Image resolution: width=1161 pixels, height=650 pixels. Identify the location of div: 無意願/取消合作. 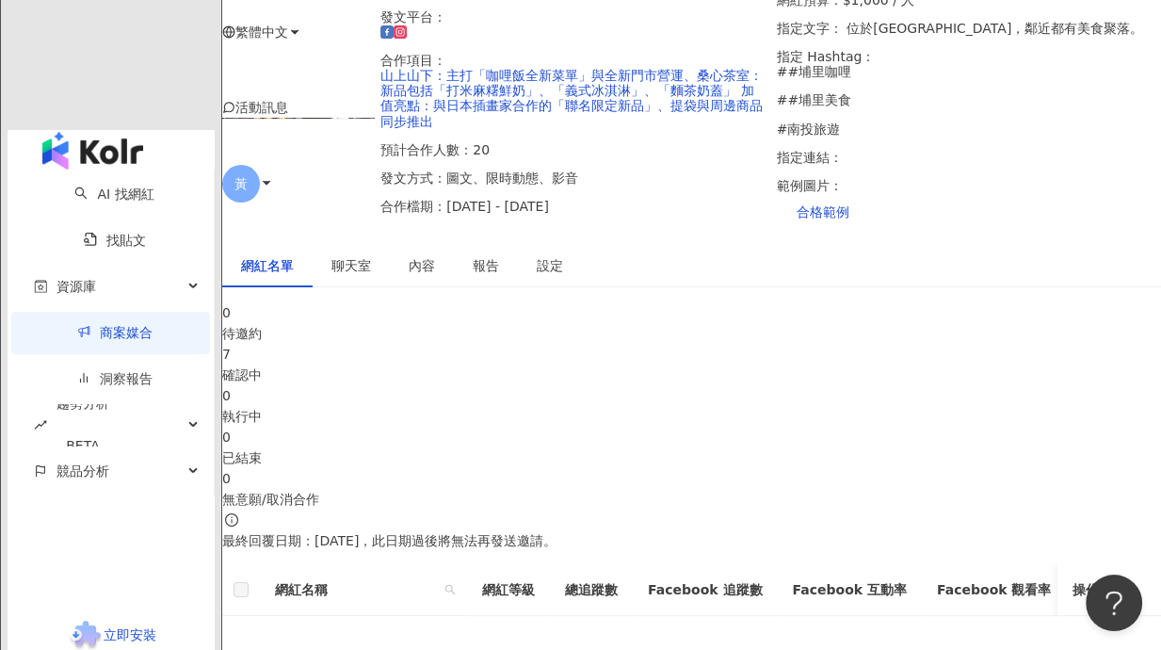
(691, 499).